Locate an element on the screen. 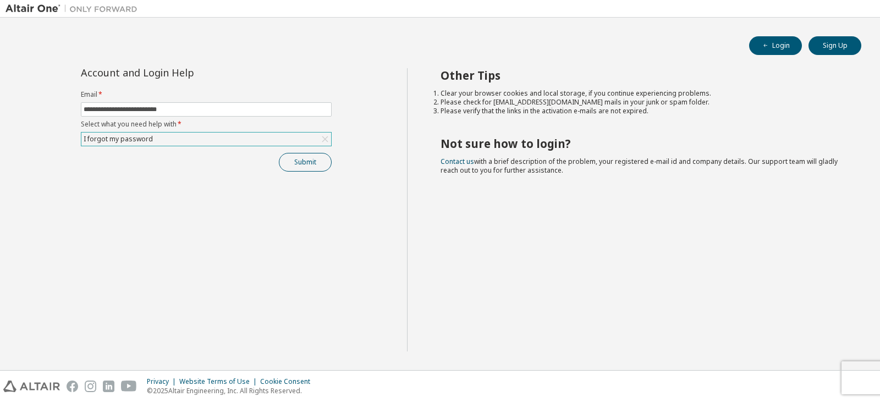  label: Select what you need help with is located at coordinates (206, 124).